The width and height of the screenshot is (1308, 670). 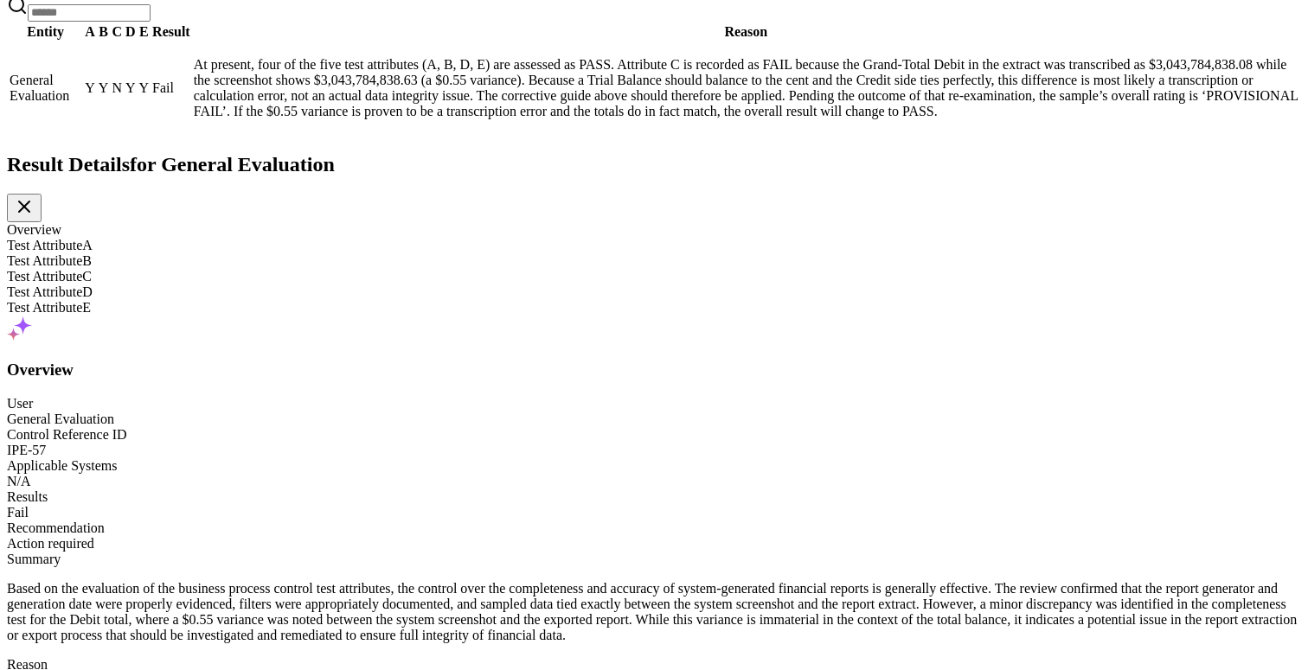 What do you see at coordinates (171, 32) in the screenshot?
I see `th: Result` at bounding box center [171, 32].